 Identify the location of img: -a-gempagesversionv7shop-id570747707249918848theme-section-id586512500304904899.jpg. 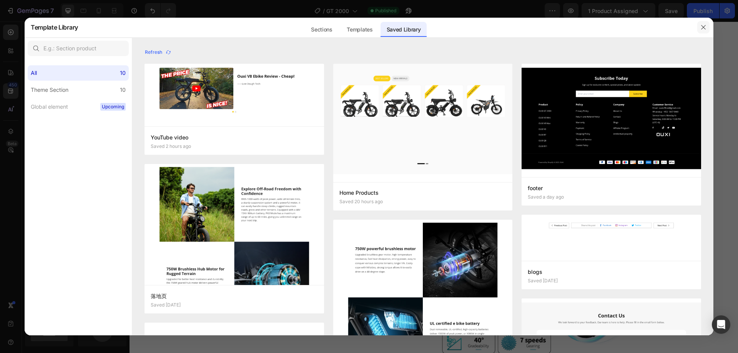
(234, 95).